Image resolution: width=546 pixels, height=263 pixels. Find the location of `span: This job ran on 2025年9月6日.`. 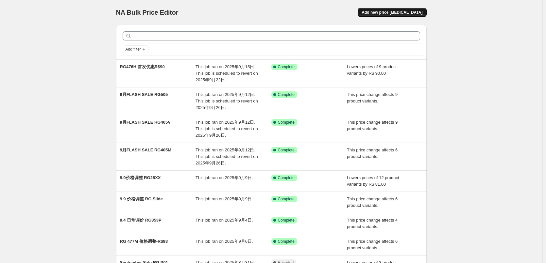

span: This job ran on 2025年9月6日. is located at coordinates (224, 241).